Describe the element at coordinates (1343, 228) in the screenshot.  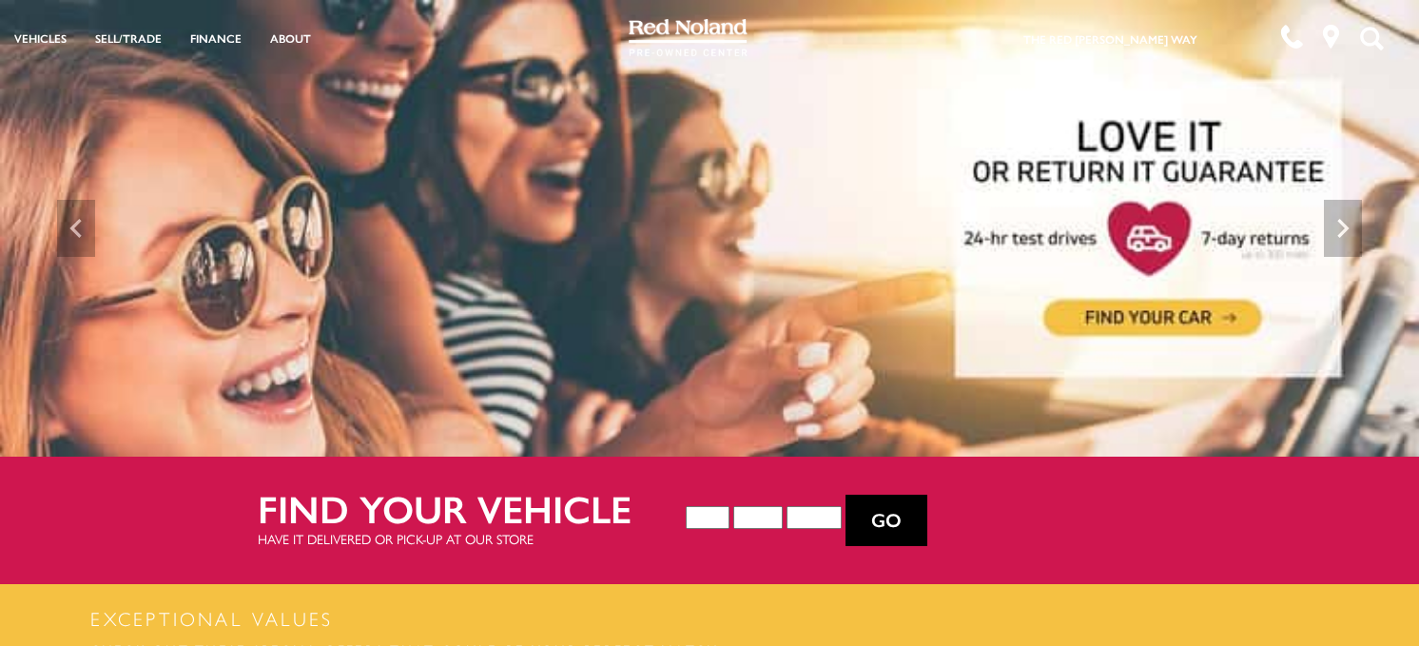
I see `div: Next` at that location.